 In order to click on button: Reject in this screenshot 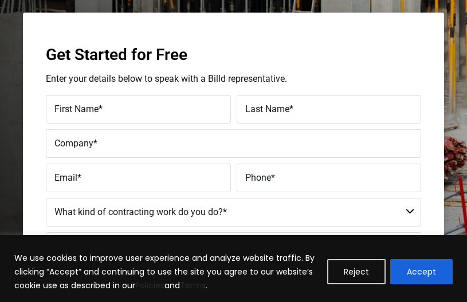, I will do `click(356, 272)`.